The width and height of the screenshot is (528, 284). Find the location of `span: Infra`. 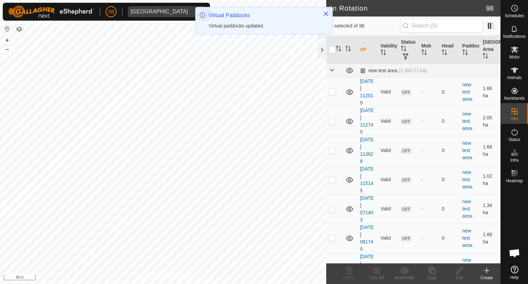

span: Infra is located at coordinates (515, 160).